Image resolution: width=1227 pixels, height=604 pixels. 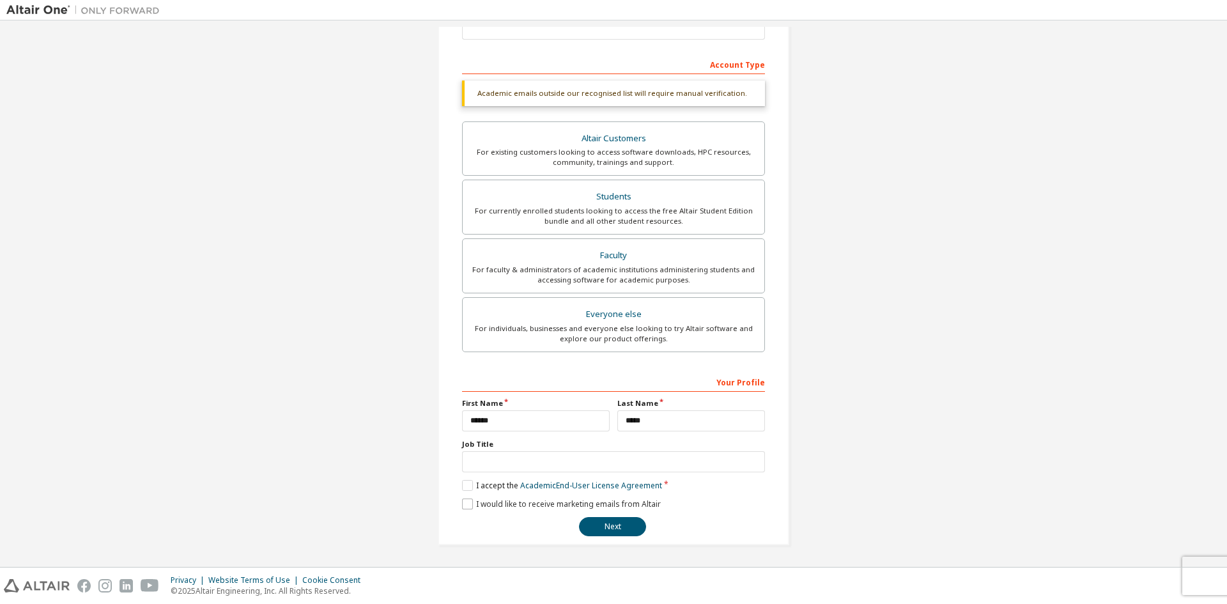 I want to click on div: Privacy, so click(x=189, y=580).